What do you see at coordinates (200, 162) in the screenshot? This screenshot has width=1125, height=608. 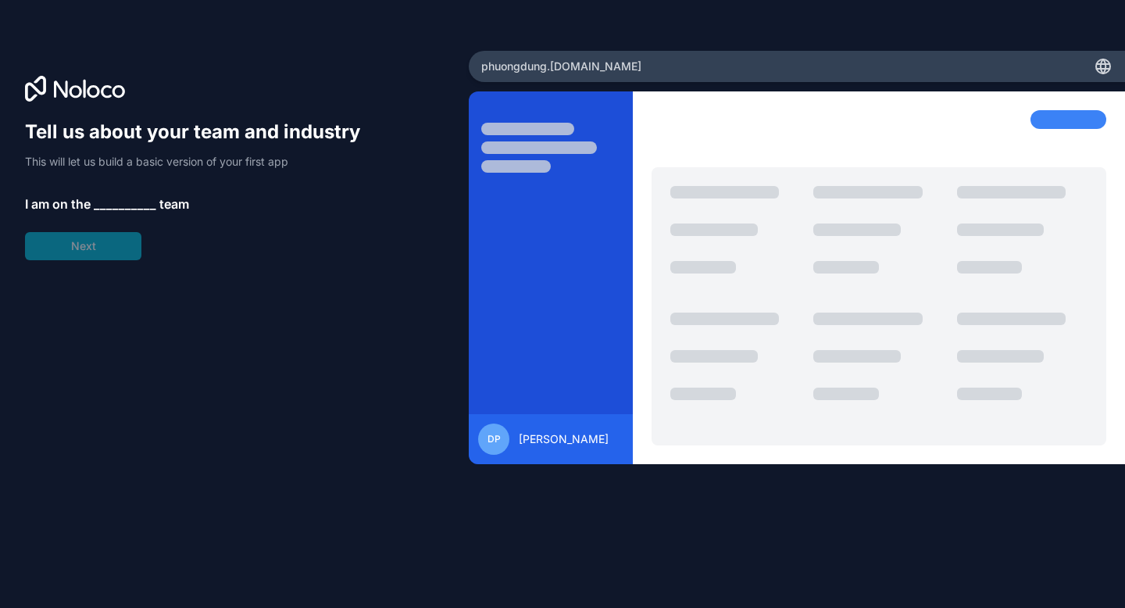 I see `p: This will let us build a basic version of your first app` at bounding box center [200, 162].